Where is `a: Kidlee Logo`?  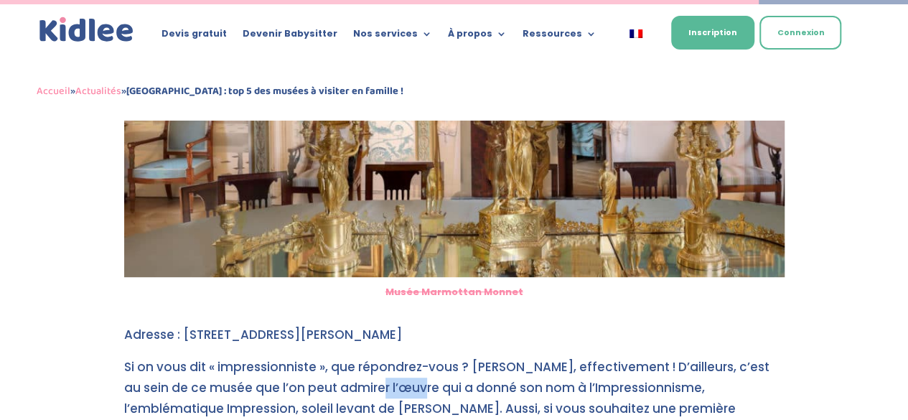 a: Kidlee Logo is located at coordinates (87, 29).